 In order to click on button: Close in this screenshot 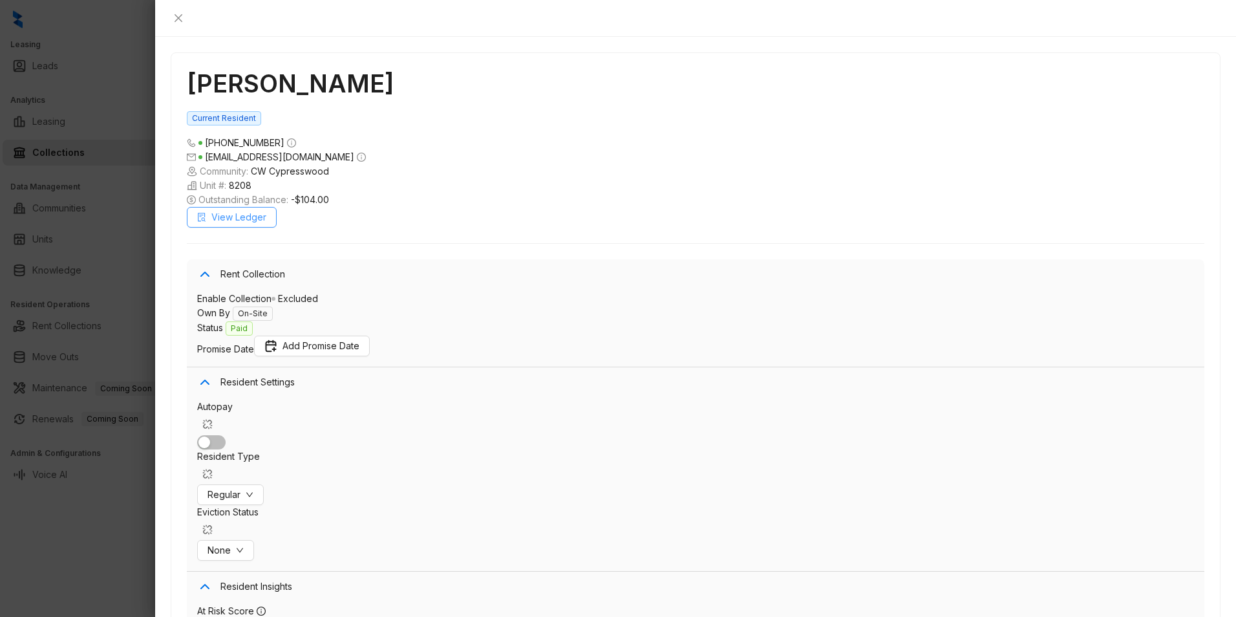, I will do `click(178, 18)`.